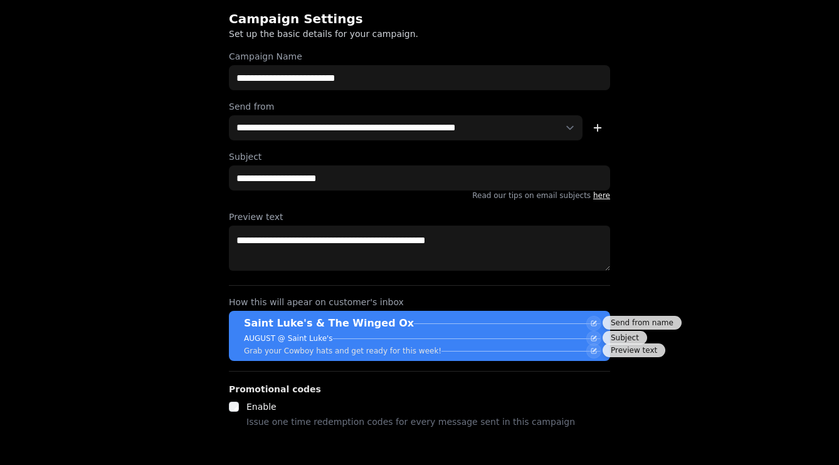 The height and width of the screenshot is (465, 839). Describe the element at coordinates (634, 351) in the screenshot. I see `div: Preview text` at that location.